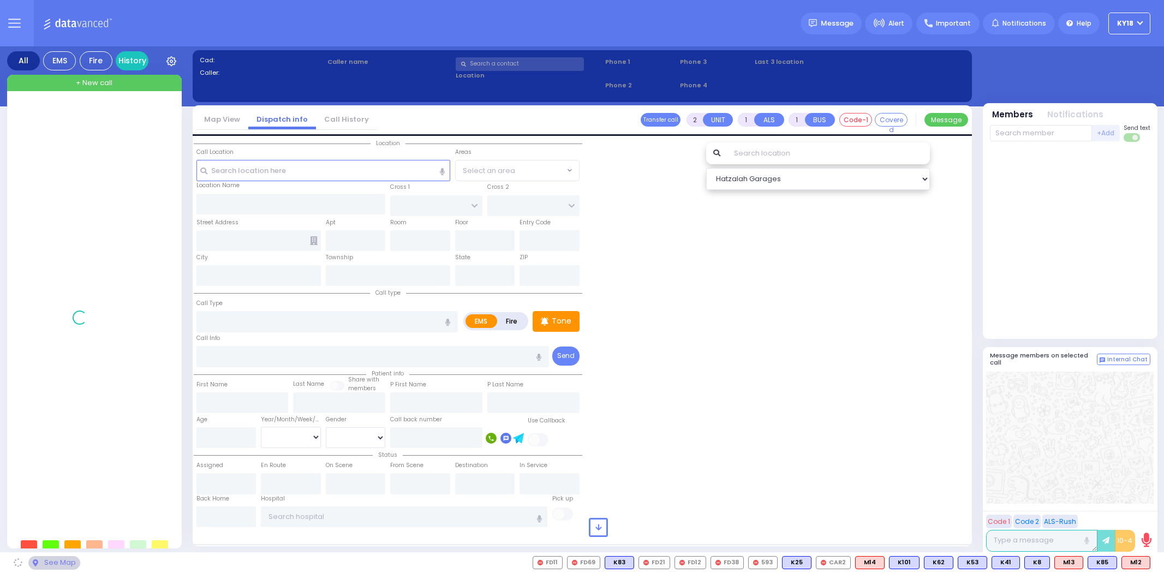 The width and height of the screenshot is (1164, 573). What do you see at coordinates (1006, 563) in the screenshot?
I see `div: K41` at bounding box center [1006, 563].